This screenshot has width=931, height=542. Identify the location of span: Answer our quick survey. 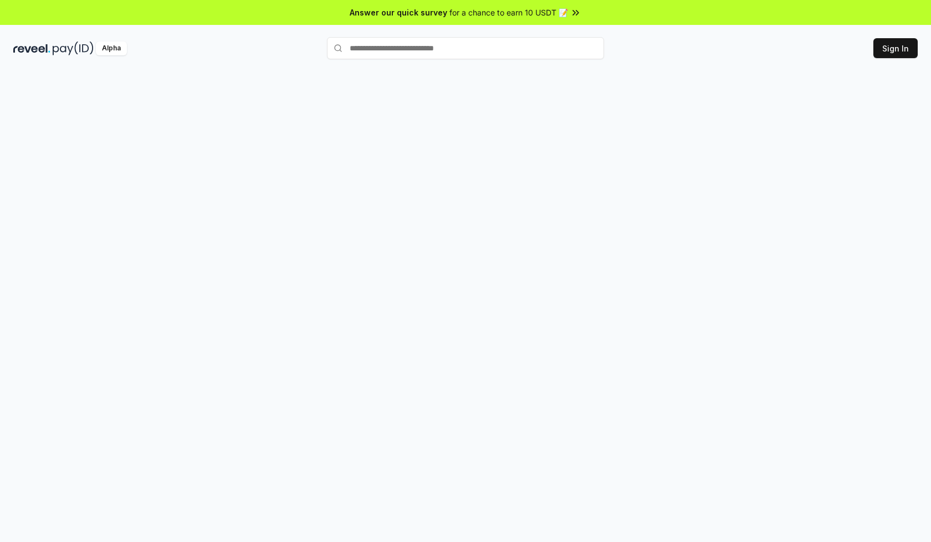
(398, 12).